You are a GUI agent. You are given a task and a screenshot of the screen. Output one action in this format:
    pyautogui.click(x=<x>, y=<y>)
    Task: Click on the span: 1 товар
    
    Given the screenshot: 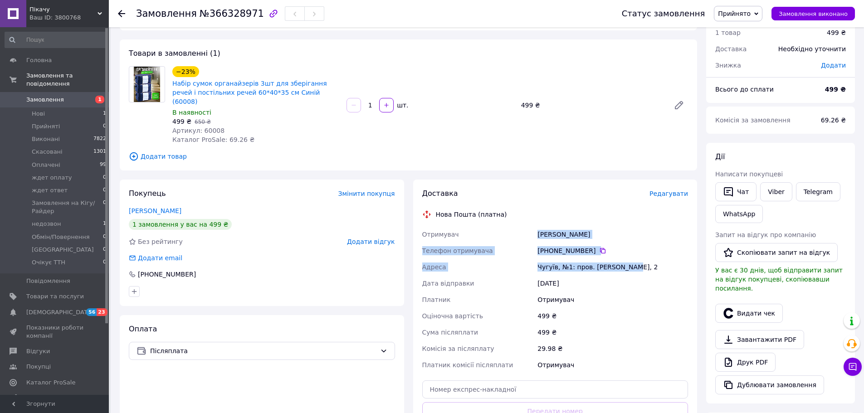 What is the action you would take?
    pyautogui.click(x=728, y=33)
    